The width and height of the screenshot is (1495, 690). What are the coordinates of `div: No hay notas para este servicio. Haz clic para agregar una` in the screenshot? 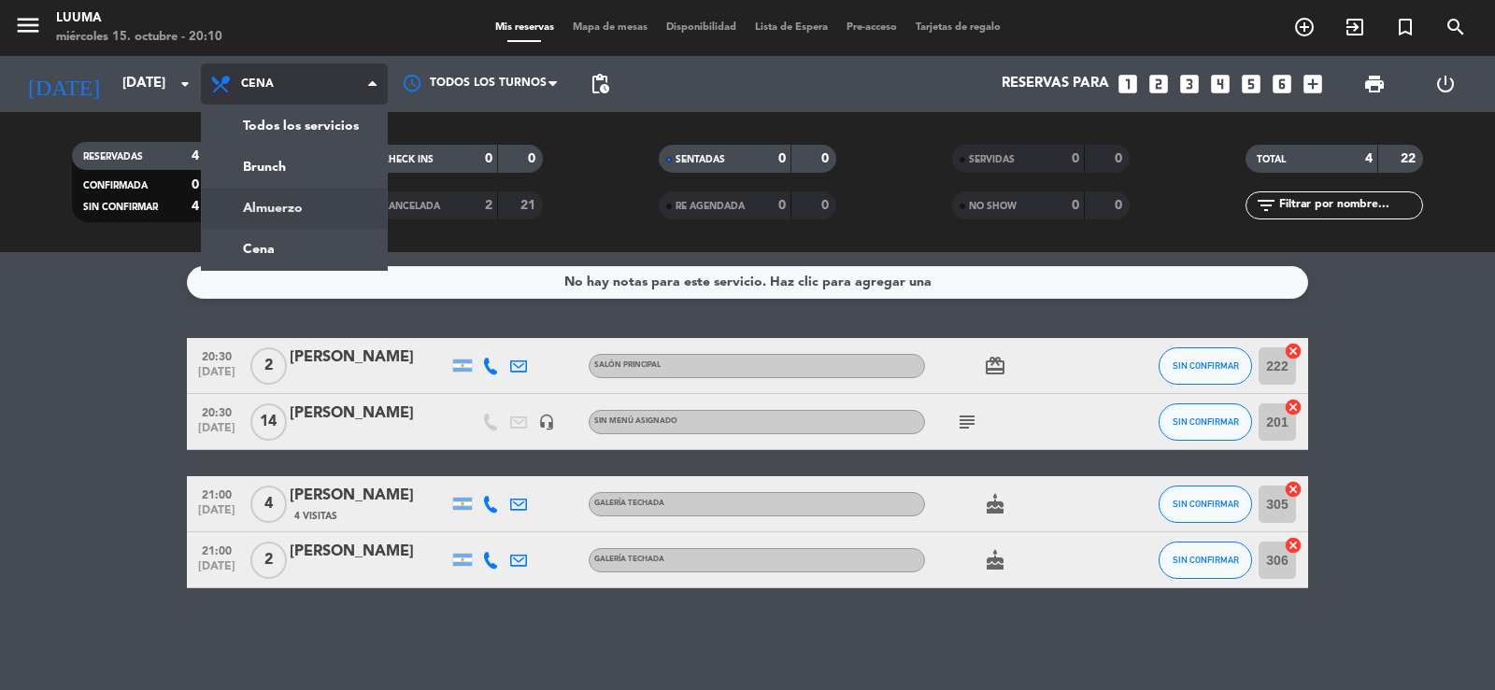 It's located at (747, 282).